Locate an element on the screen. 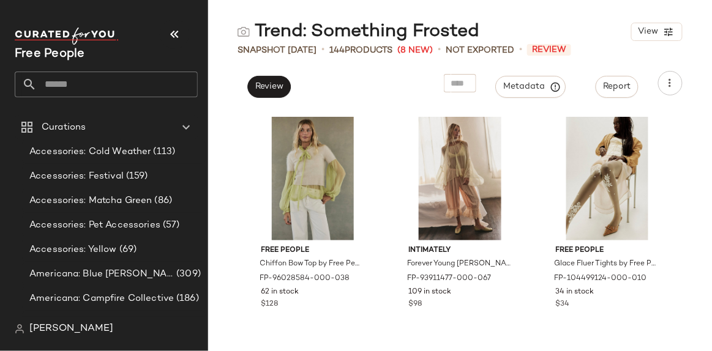 The height and width of the screenshot is (351, 712). button: Report is located at coordinates (617, 87).